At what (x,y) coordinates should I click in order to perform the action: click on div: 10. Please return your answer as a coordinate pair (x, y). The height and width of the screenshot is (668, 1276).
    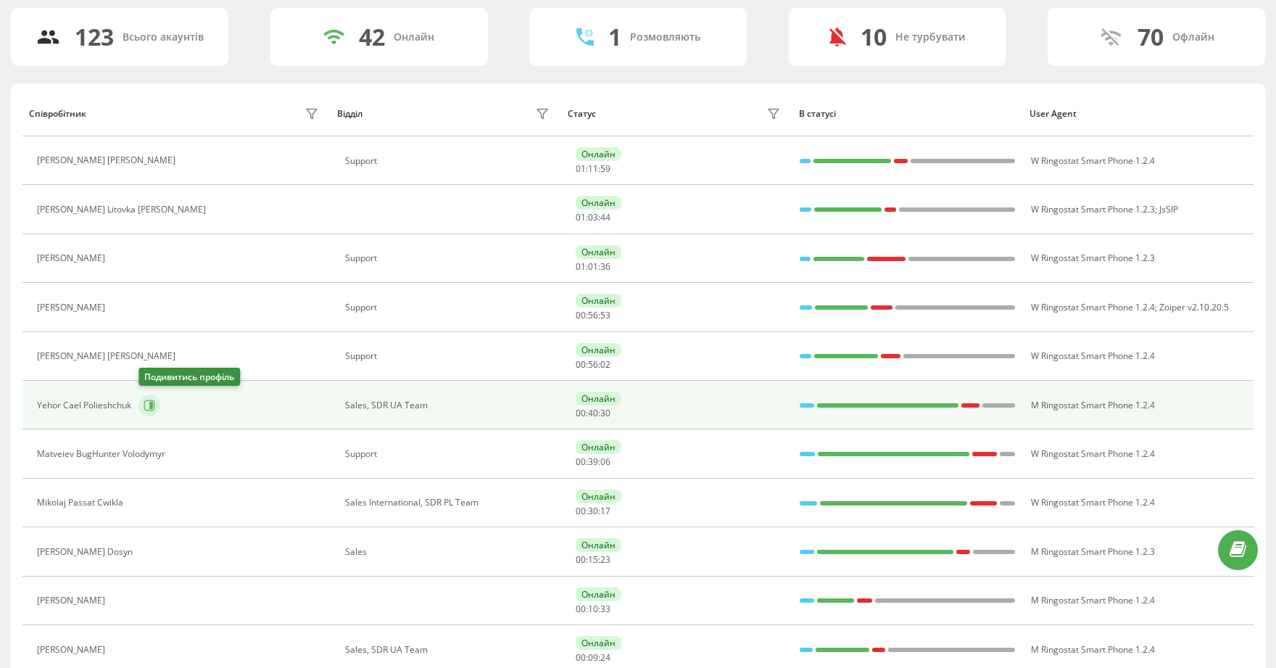
    Looking at the image, I should click on (874, 37).